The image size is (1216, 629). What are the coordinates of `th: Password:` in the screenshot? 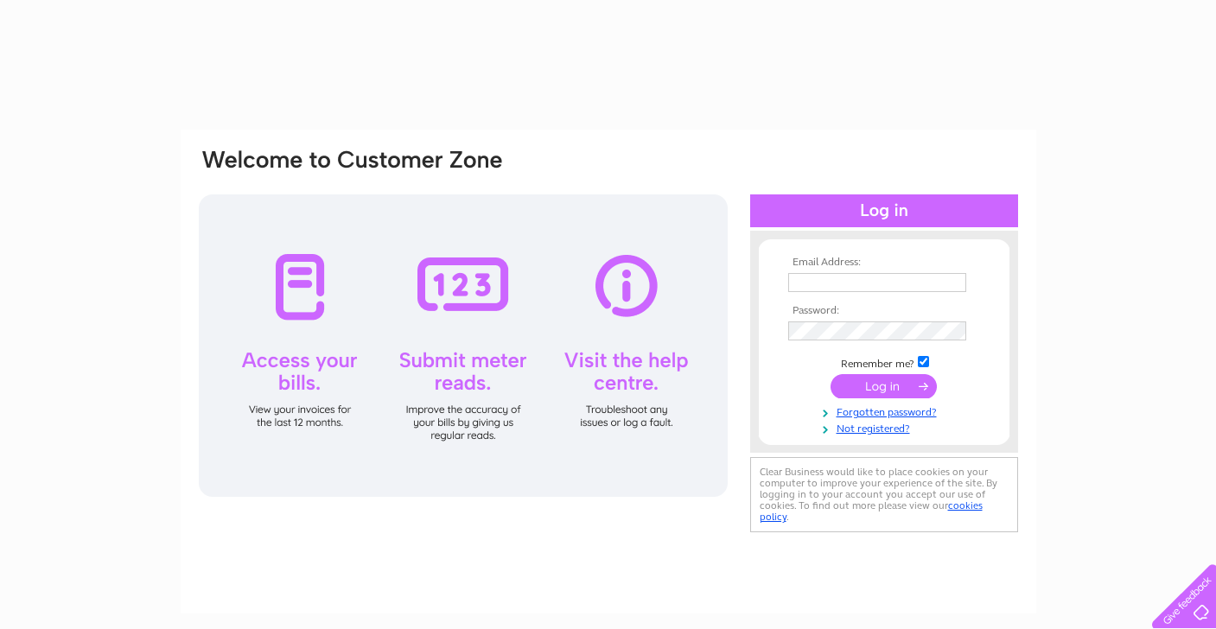 It's located at (884, 311).